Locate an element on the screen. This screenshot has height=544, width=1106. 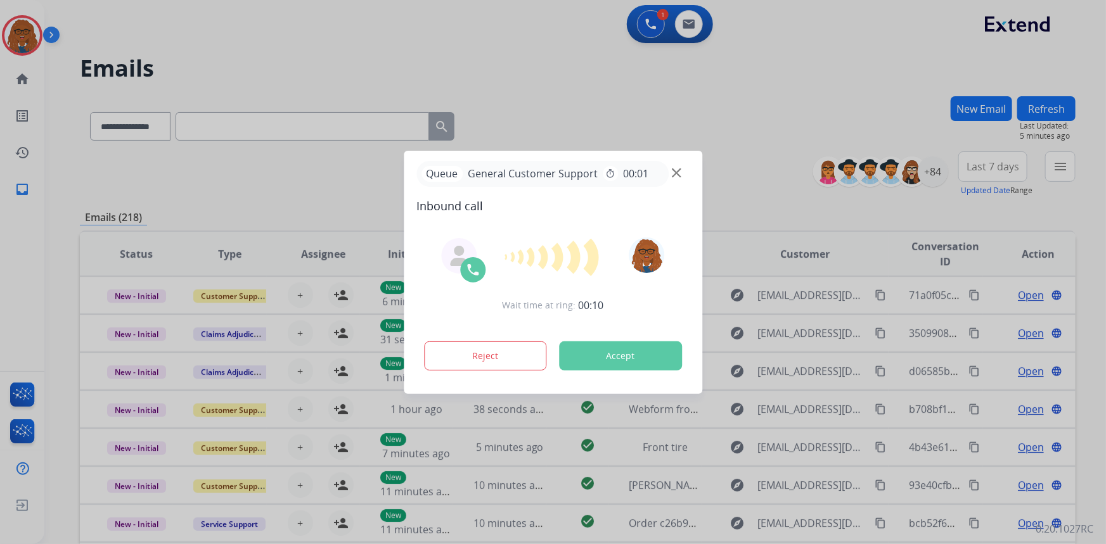
p: Queue is located at coordinates (442, 174).